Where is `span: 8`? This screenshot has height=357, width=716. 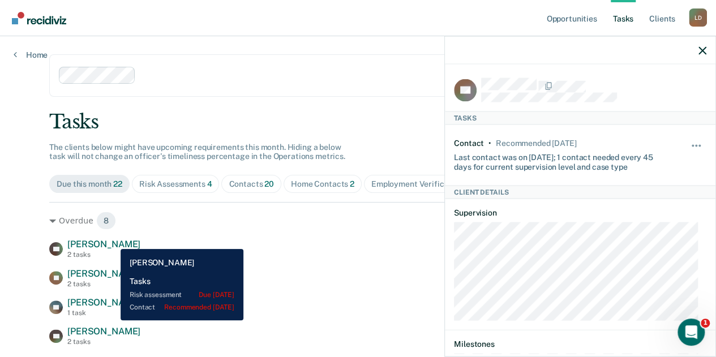 span: 8 is located at coordinates (106, 221).